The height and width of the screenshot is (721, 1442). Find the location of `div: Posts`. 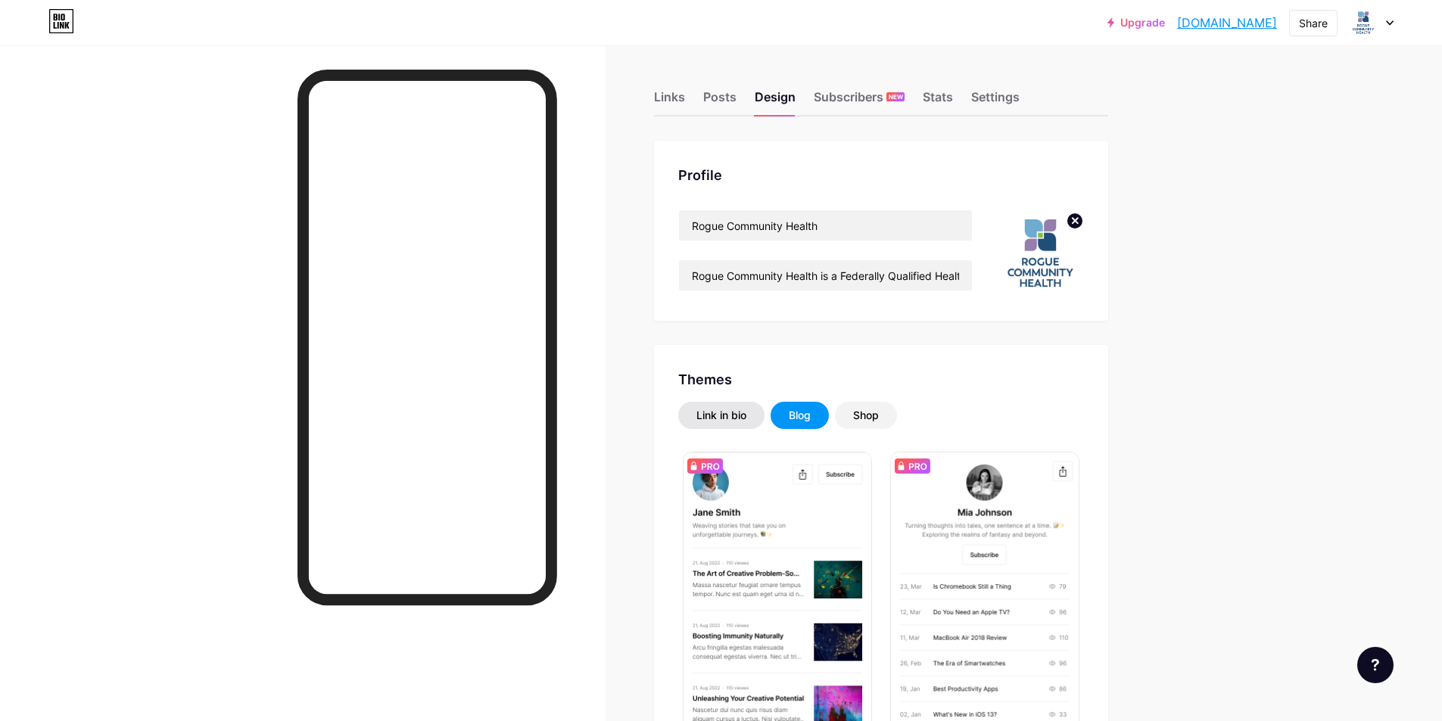

div: Posts is located at coordinates (720, 101).